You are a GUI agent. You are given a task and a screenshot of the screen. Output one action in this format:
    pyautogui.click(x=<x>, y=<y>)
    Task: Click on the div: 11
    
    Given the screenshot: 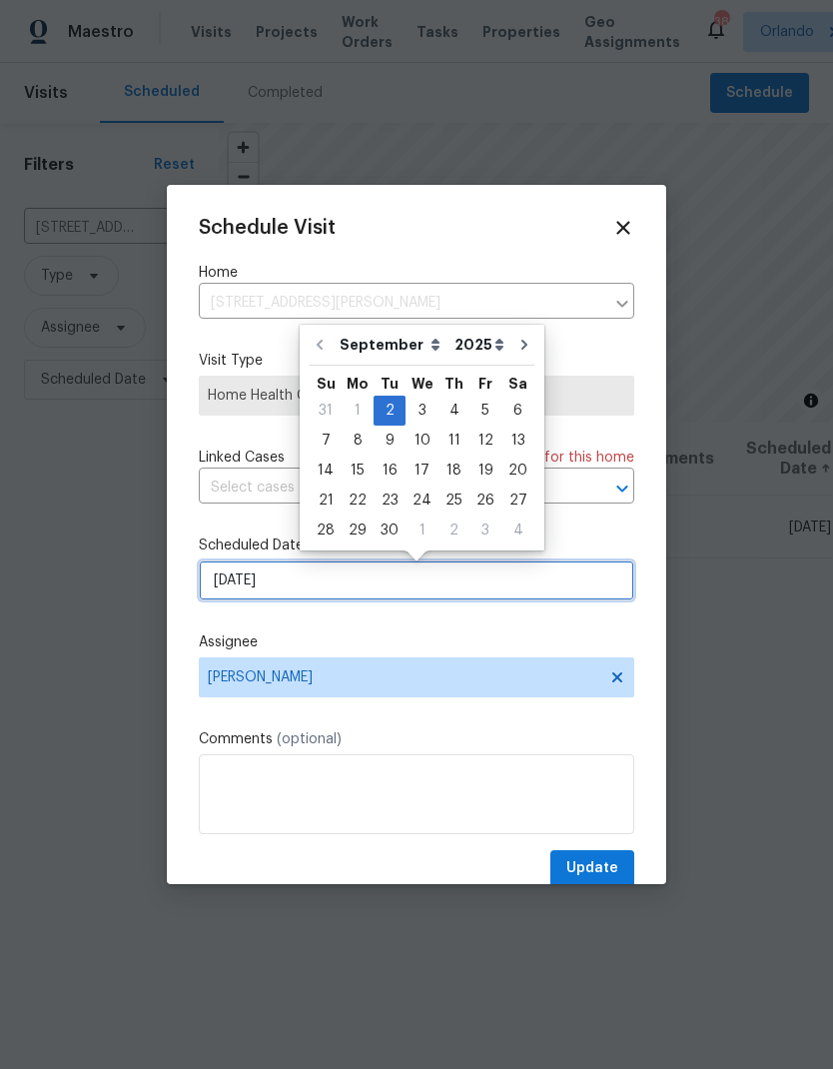 What is the action you would take?
    pyautogui.click(x=454, y=441)
    